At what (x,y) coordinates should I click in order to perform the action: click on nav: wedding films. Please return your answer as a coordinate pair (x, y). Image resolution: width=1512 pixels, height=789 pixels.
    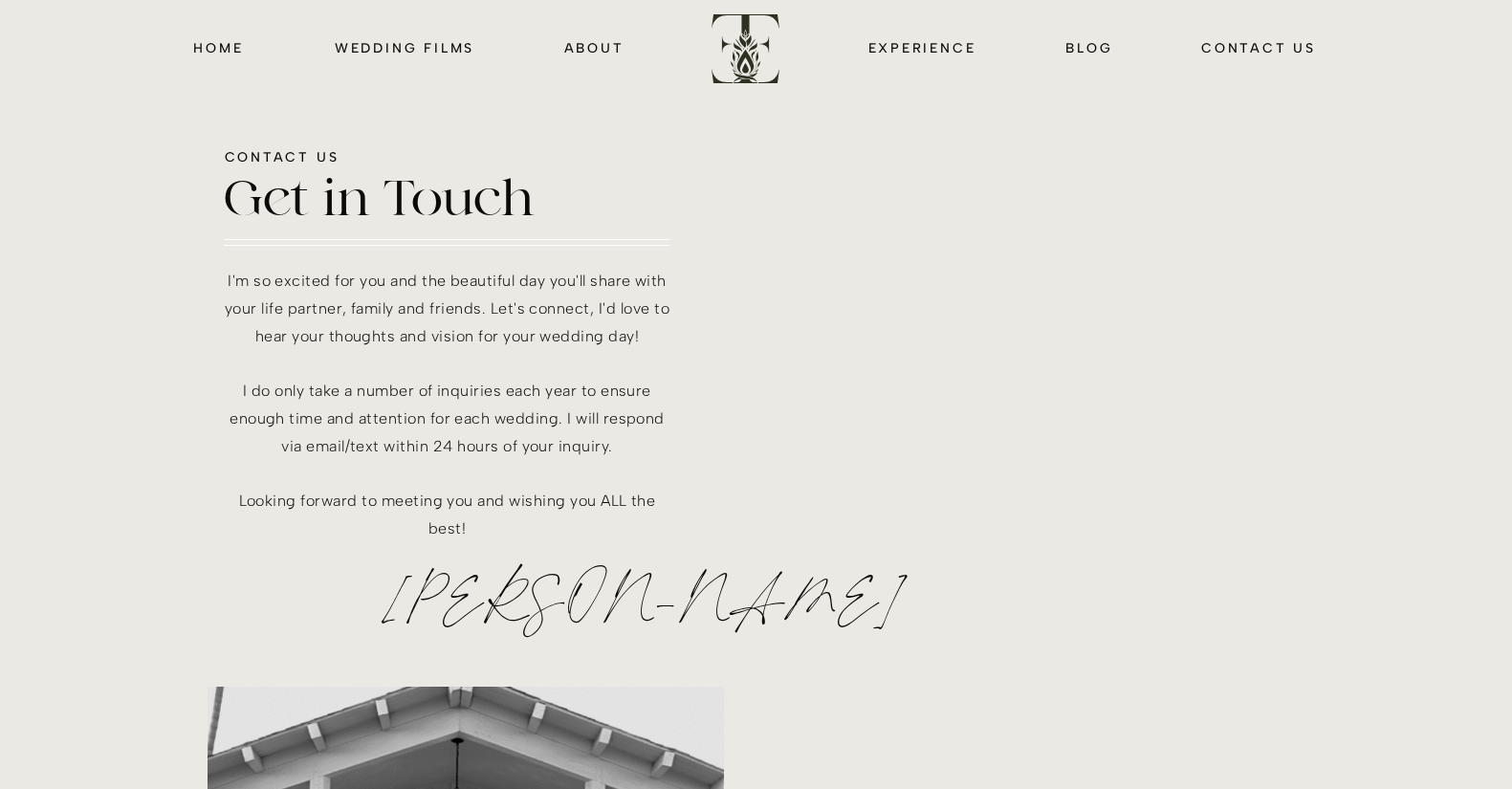
    Looking at the image, I should click on (405, 46).